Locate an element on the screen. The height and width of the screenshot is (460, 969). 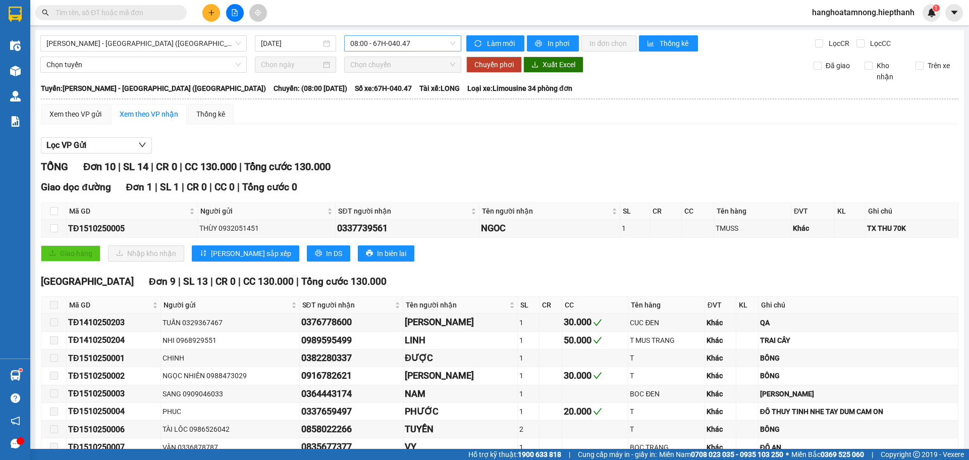
span: Đơn 1 is located at coordinates (139, 187).